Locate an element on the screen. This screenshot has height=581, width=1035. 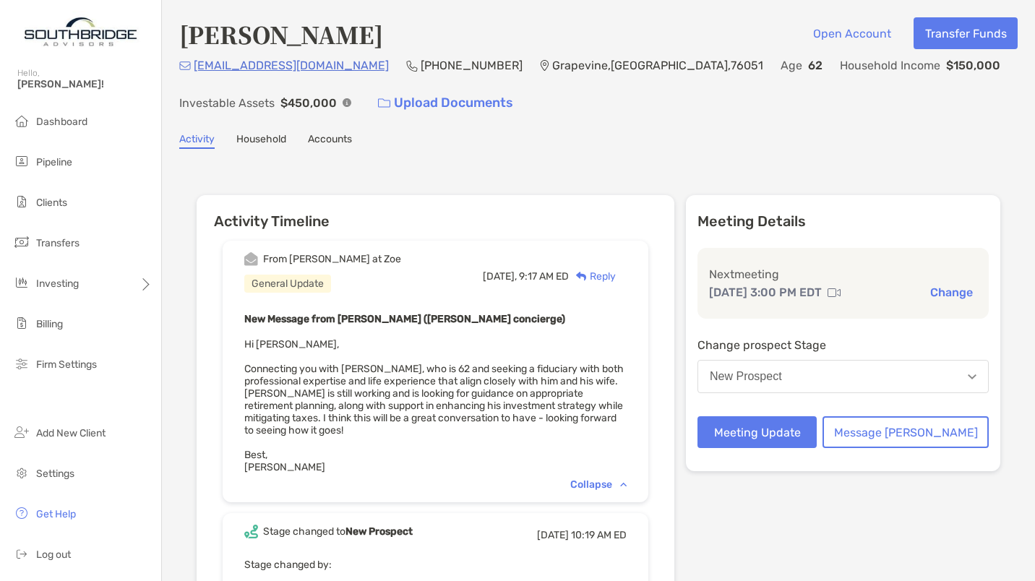
img: settings icon is located at coordinates (22, 473).